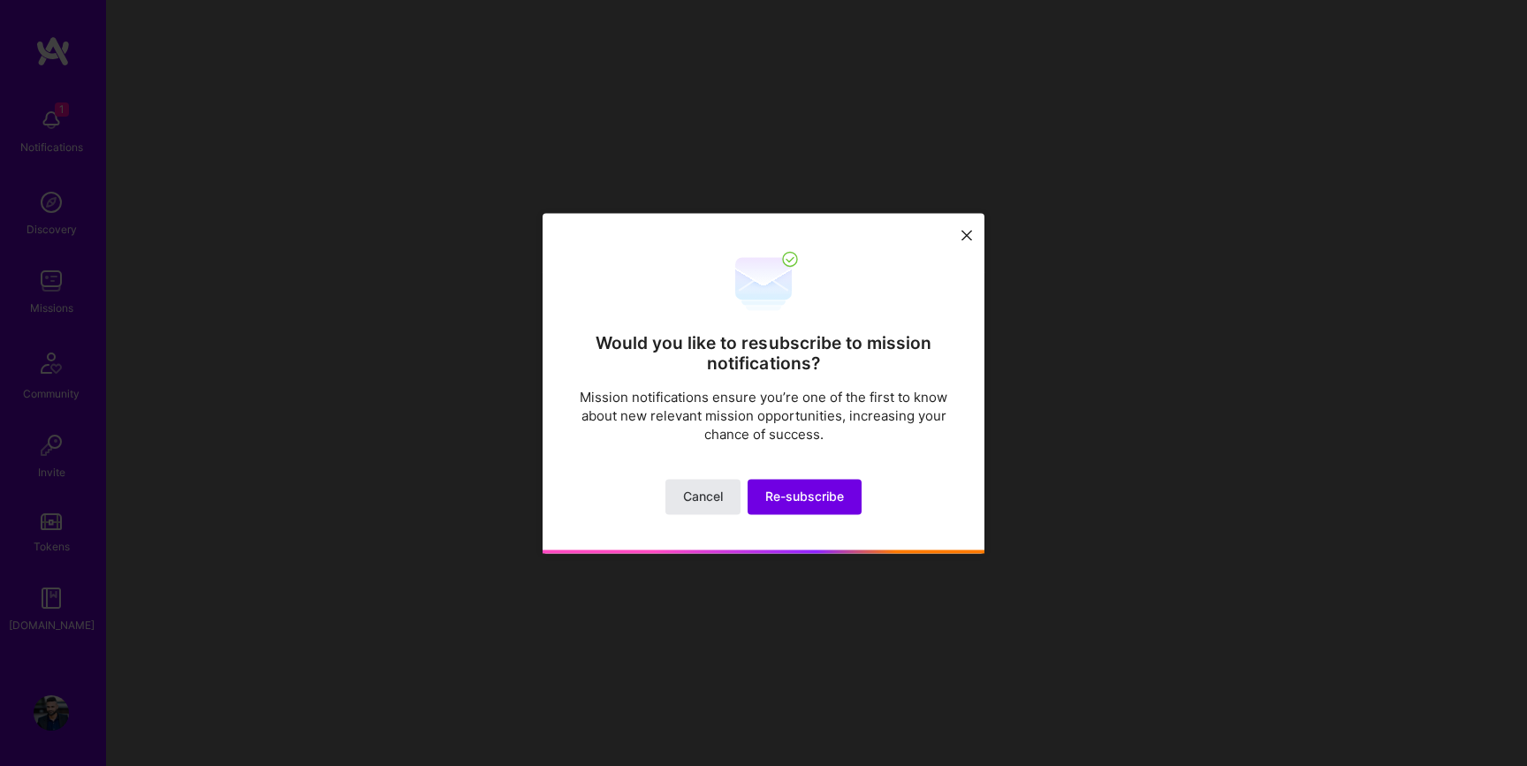  I want to click on span: Cancel, so click(702, 497).